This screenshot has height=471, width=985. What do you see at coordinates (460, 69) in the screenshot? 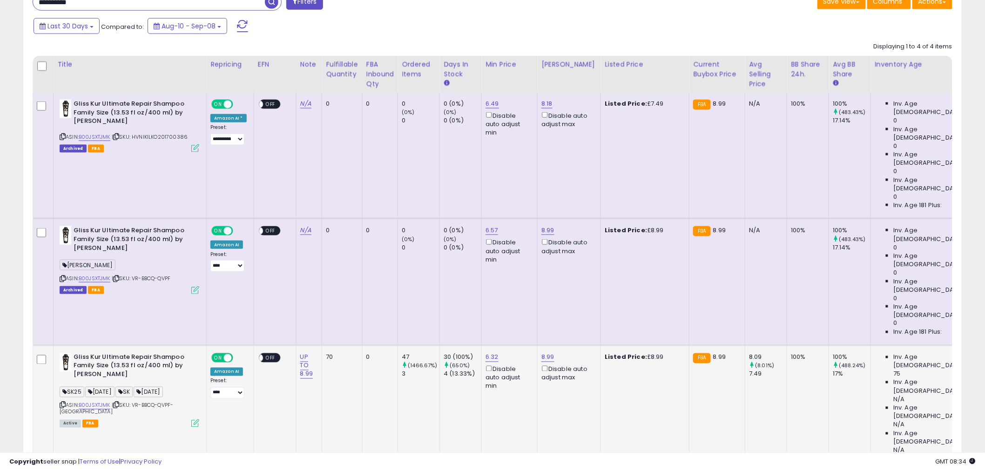
I see `div: Days In Stock` at bounding box center [460, 69].